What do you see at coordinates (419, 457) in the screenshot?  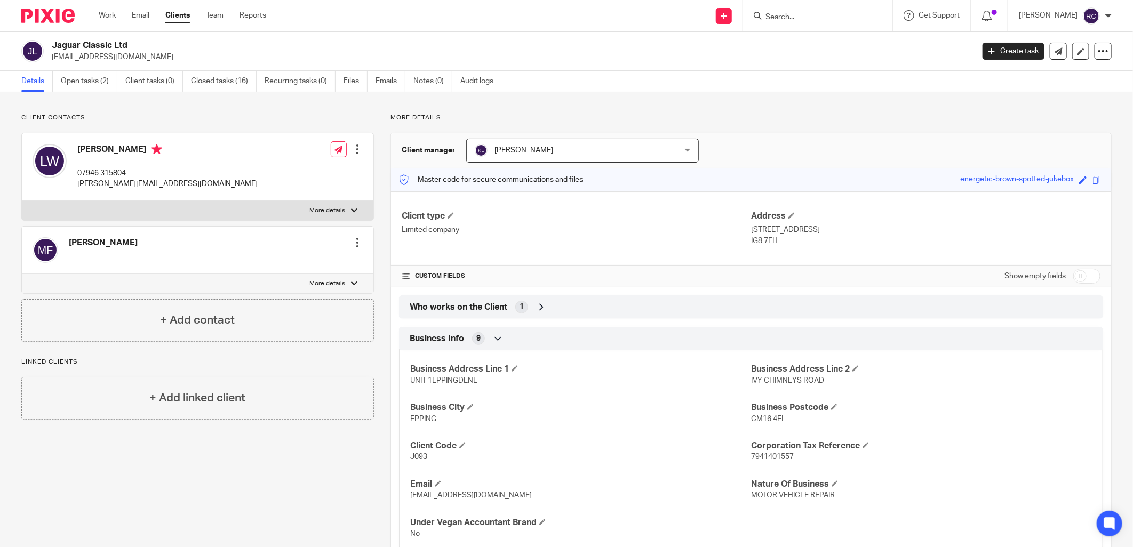 I see `span: J093` at bounding box center [419, 457].